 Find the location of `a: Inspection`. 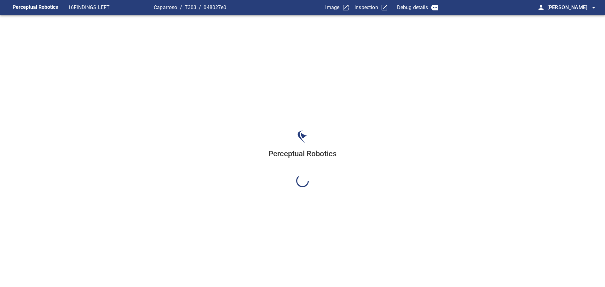

a: Inspection is located at coordinates (371, 8).